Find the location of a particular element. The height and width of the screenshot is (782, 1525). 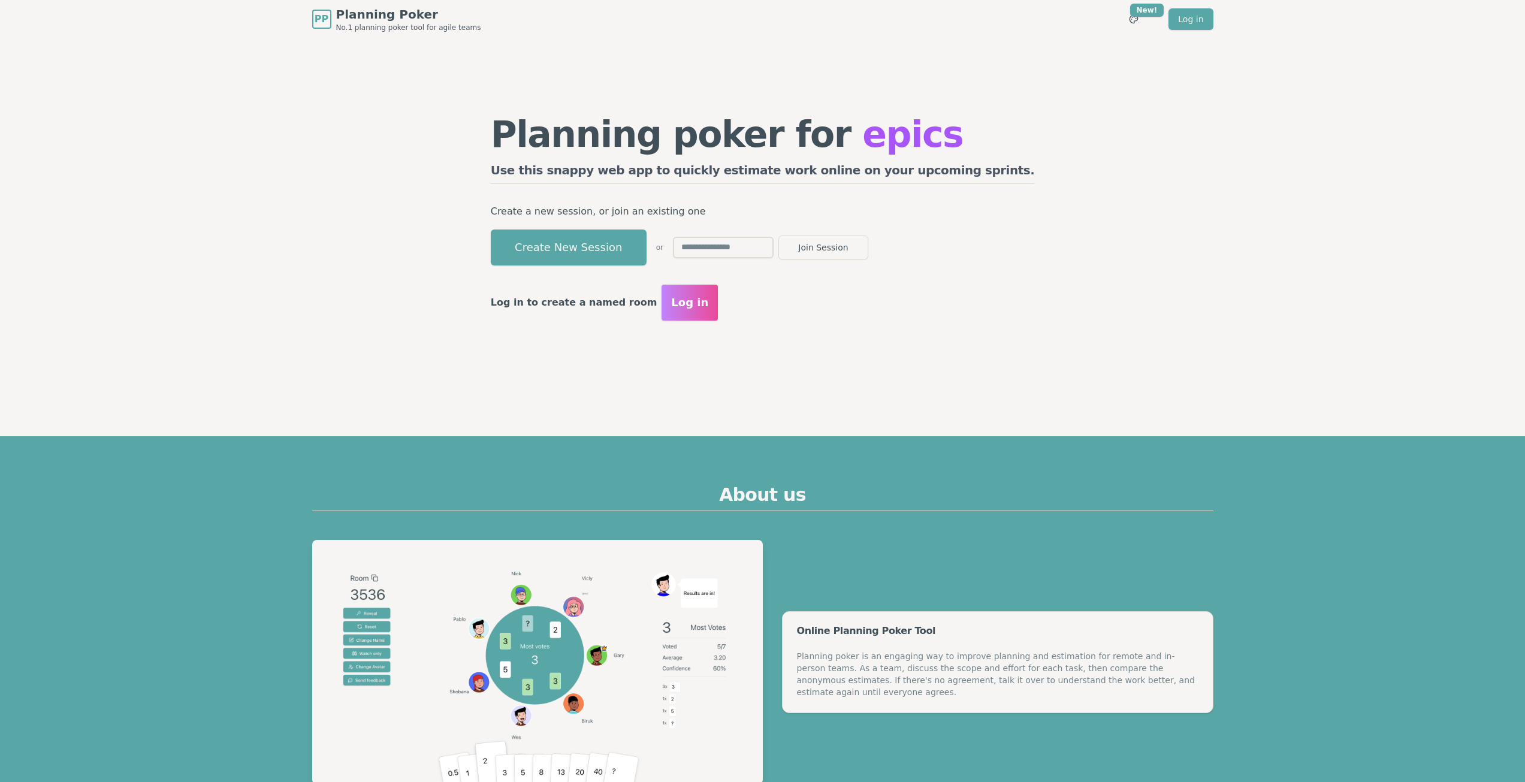

span: Log in is located at coordinates (690, 303).